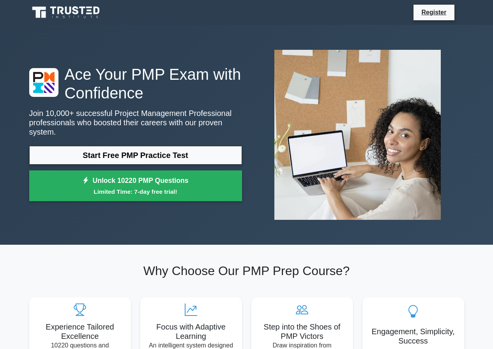 This screenshot has width=493, height=349. What do you see at coordinates (80, 332) in the screenshot?
I see `h5: Experience Tailored Excellence` at bounding box center [80, 332].